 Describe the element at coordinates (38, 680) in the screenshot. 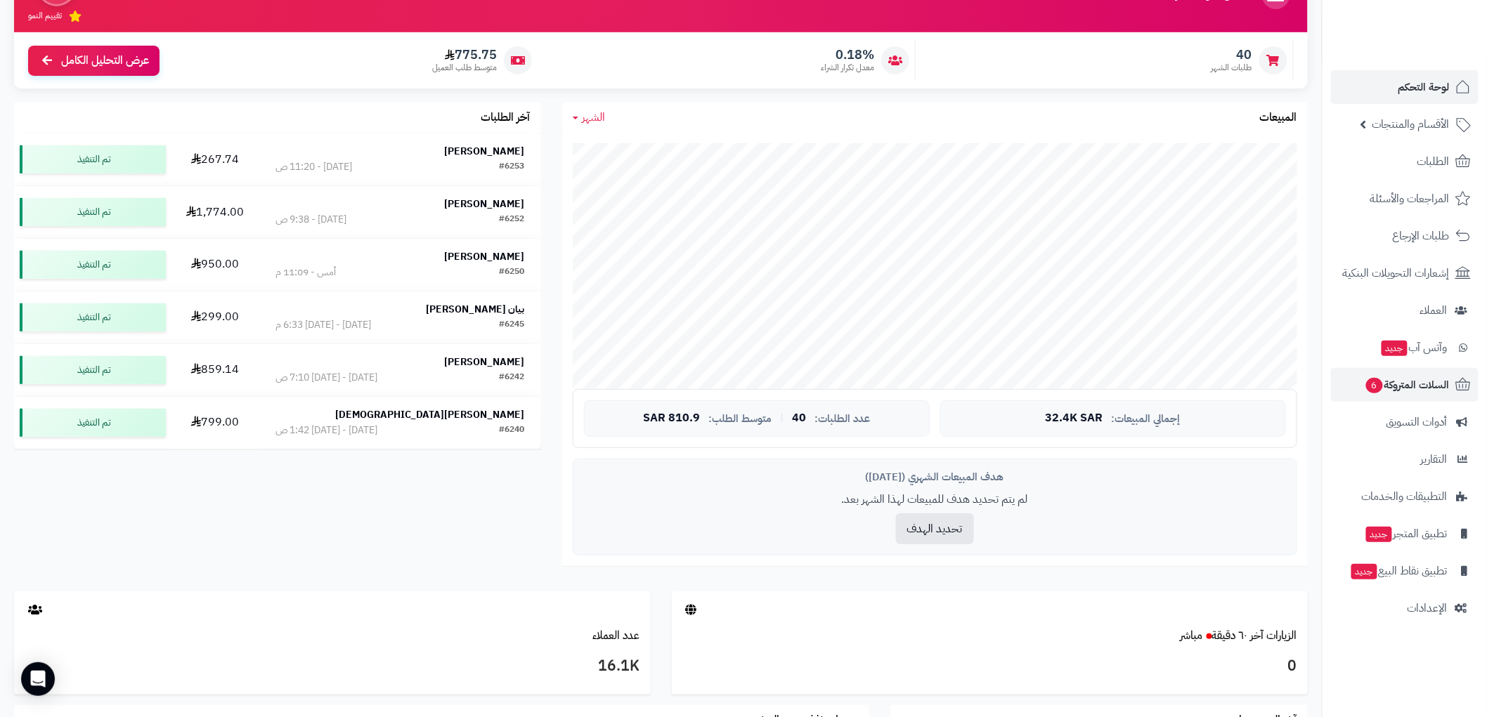

I see `div: Open Intercom Messenger` at that location.